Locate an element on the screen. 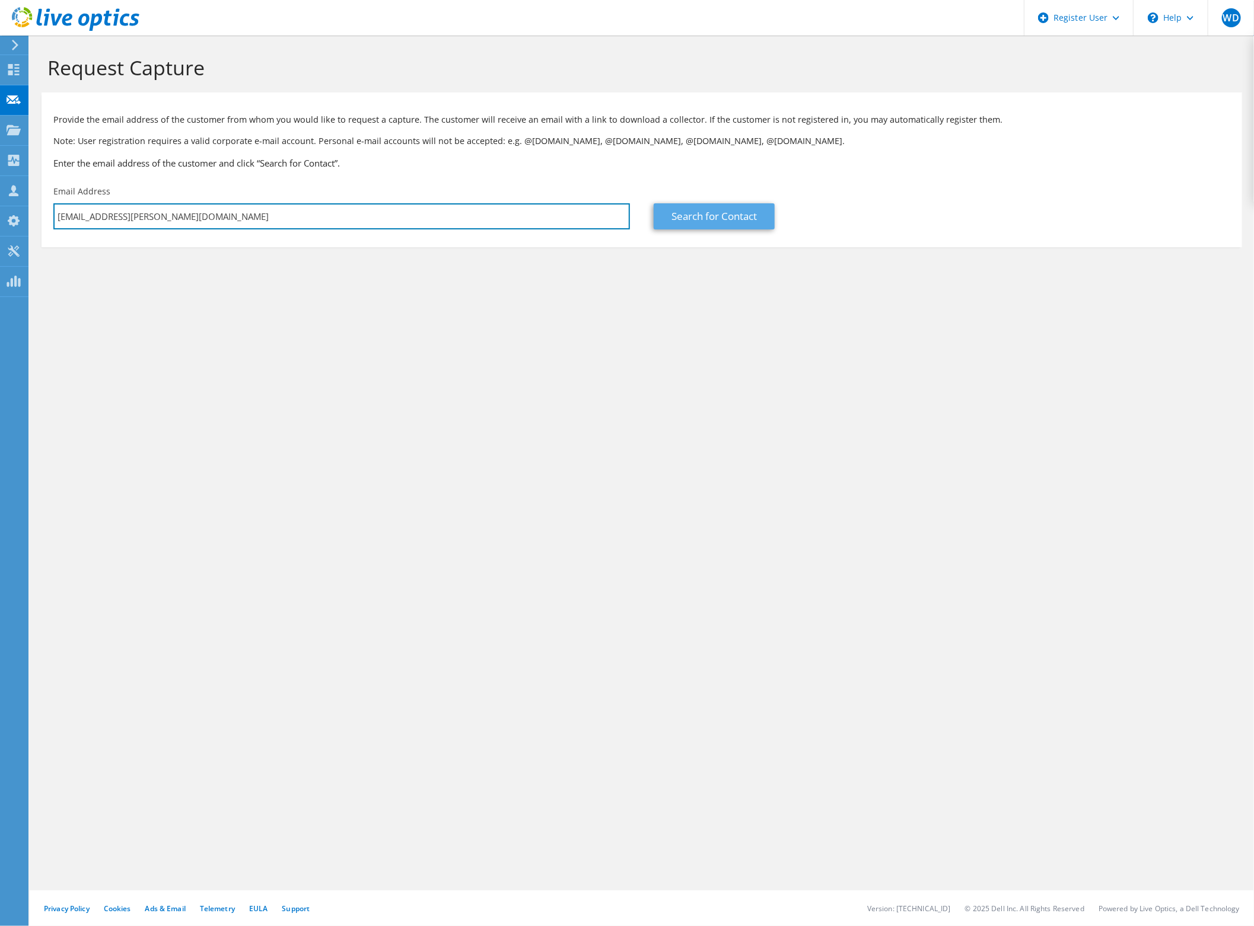 The image size is (1254, 926). li: Powered by Live Optics, a Dell Technology is located at coordinates (1169, 909).